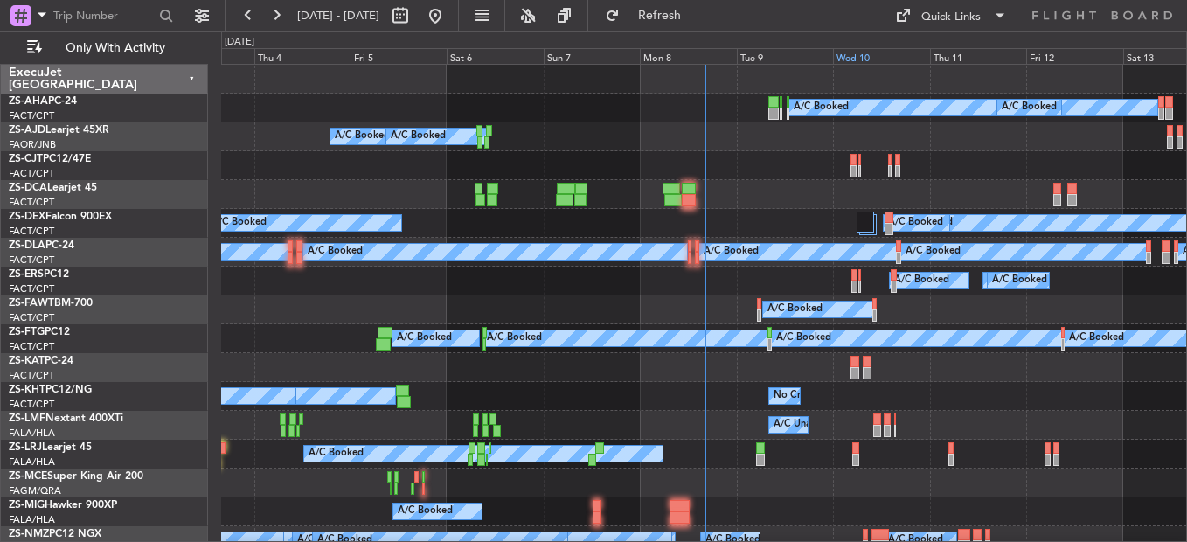 This screenshot has height=542, width=1187. What do you see at coordinates (38, 275) in the screenshot?
I see `a: ZS-ERSPC12` at bounding box center [38, 275].